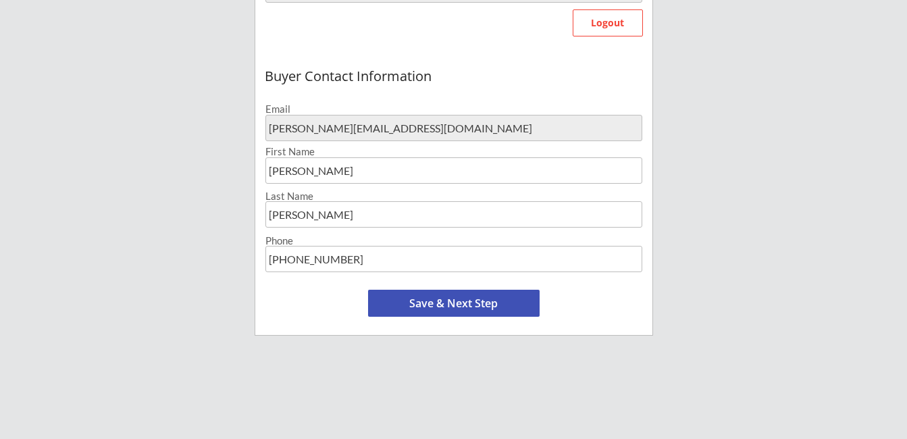  What do you see at coordinates (454, 109) in the screenshot?
I see `div: Email` at bounding box center [454, 109].